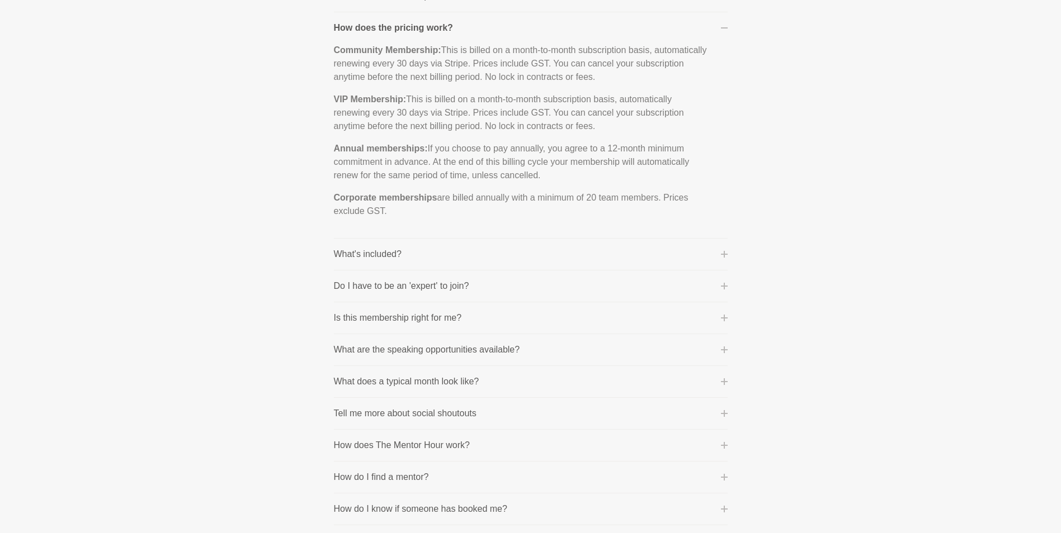 This screenshot has width=1061, height=533. Describe the element at coordinates (420, 509) in the screenshot. I see `p: How do I know if someone has booked me?` at that location.